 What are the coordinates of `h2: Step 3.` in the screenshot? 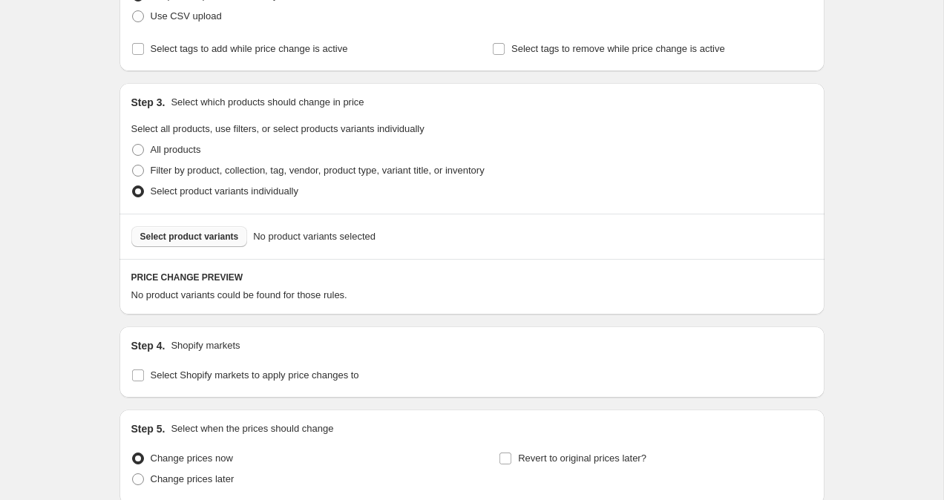 It's located at (148, 102).